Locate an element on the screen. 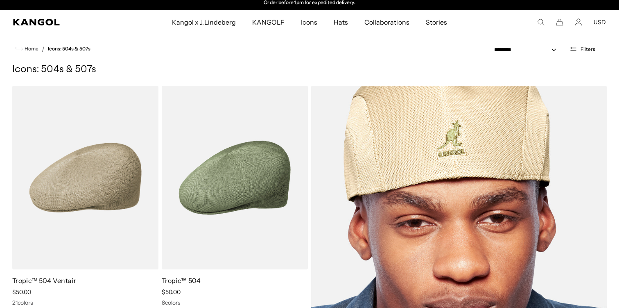 This screenshot has width=619, height=308. a: Tropic™ 504 Ventair is located at coordinates (44, 280).